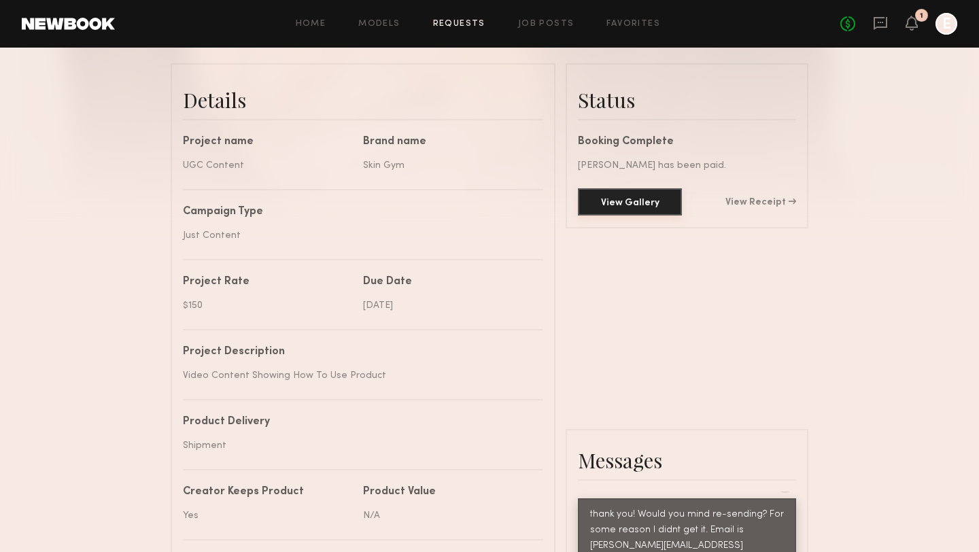  Describe the element at coordinates (448, 165) in the screenshot. I see `div: Skin Gym` at that location.